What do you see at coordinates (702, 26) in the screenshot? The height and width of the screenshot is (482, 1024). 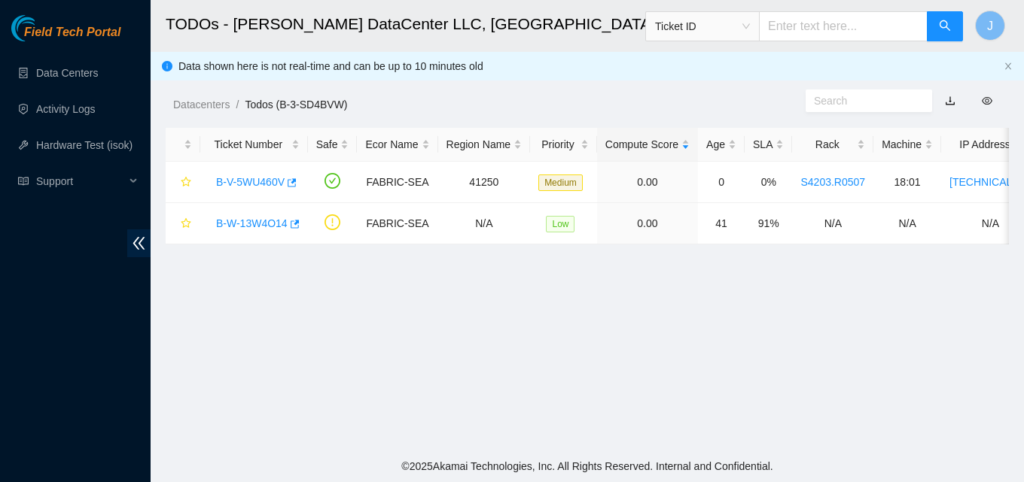 I see `span: Ticket ID` at bounding box center [702, 26].